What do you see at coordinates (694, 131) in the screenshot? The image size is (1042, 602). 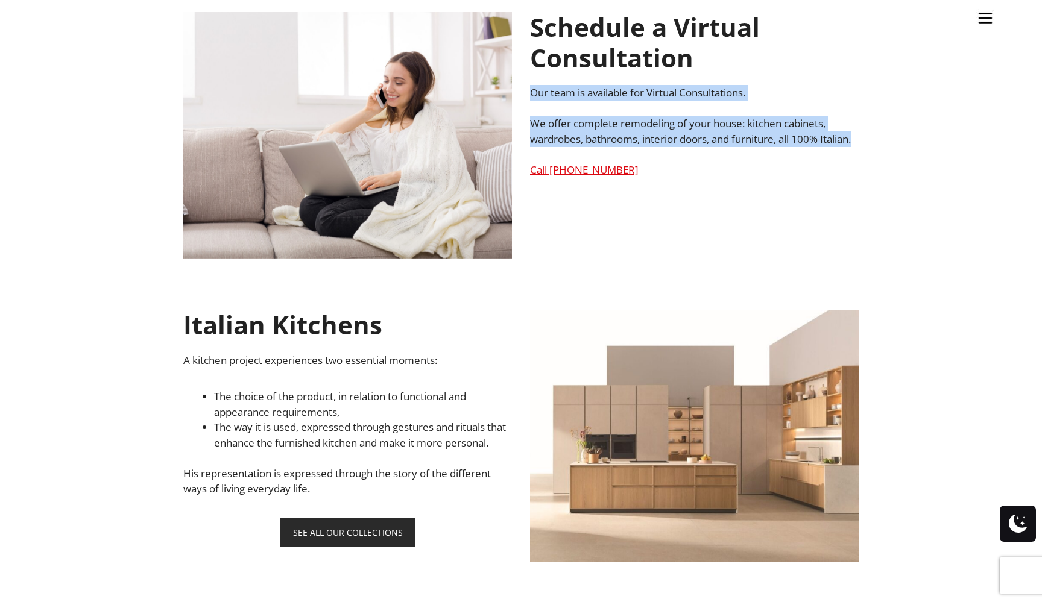 I see `p: We offer complete remodeling of your house: kitchen cabinets, wardrobes, bathrooms, interior door...` at bounding box center [694, 131].